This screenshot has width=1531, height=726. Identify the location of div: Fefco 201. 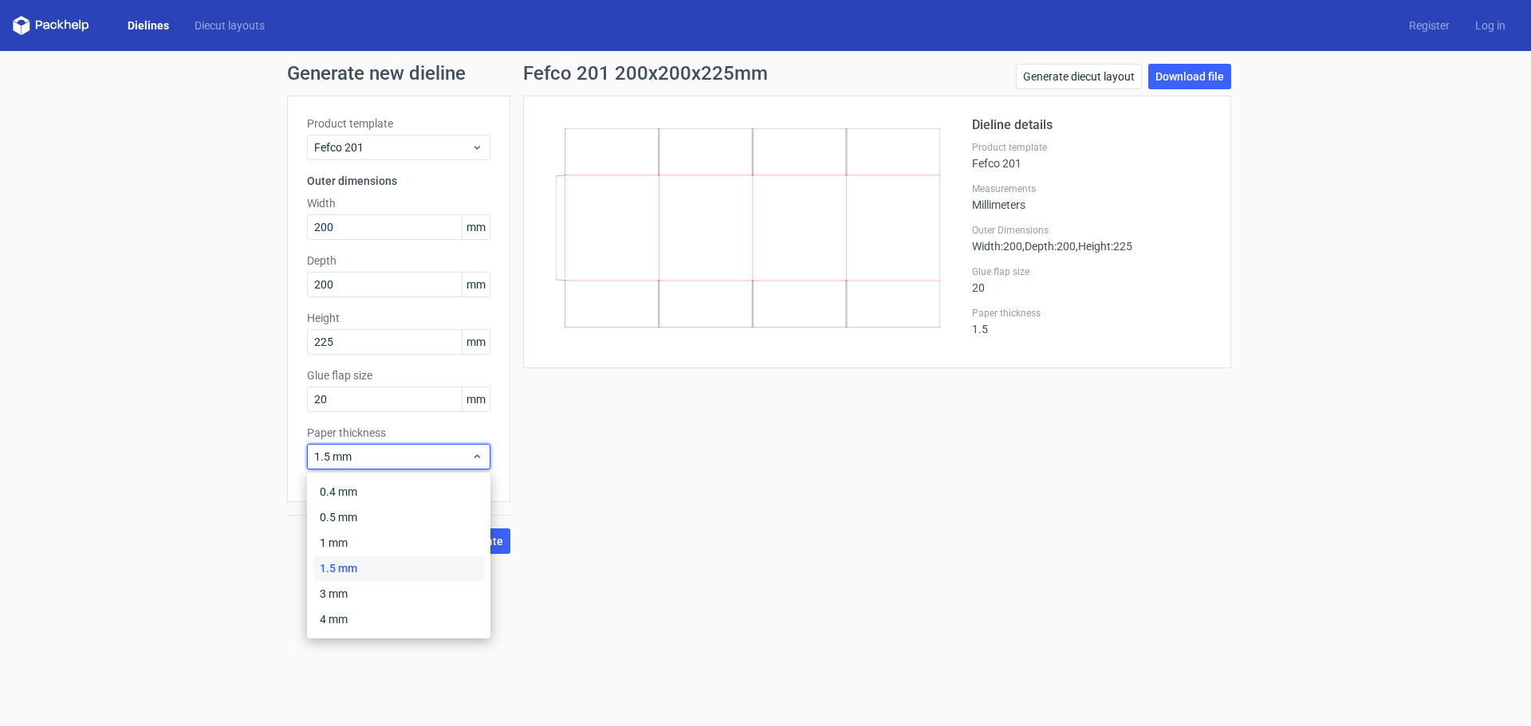
(1091, 155).